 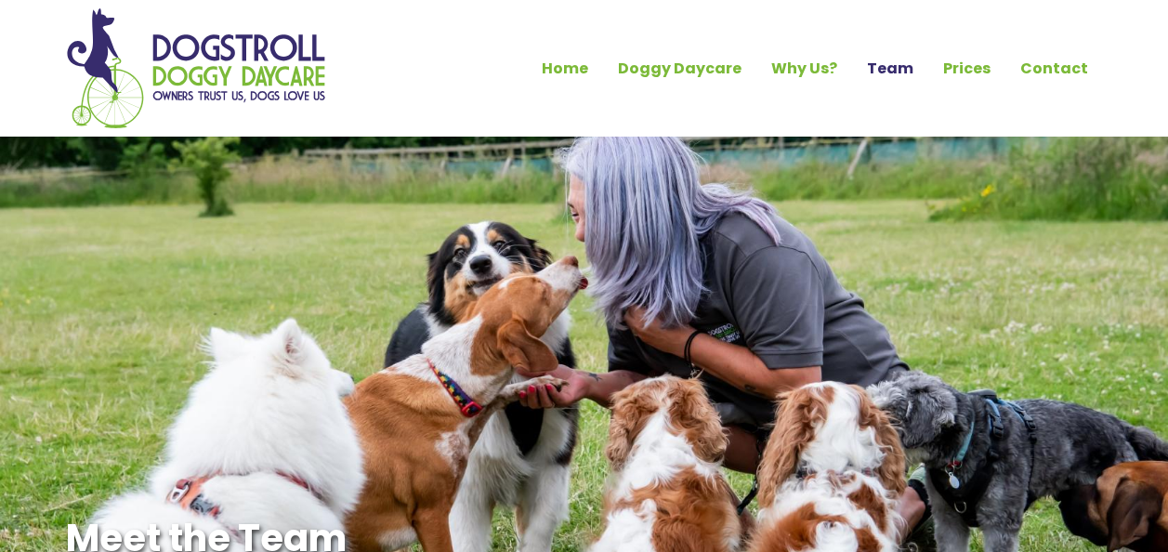 What do you see at coordinates (565, 69) in the screenshot?
I see `a: Home` at bounding box center [565, 69].